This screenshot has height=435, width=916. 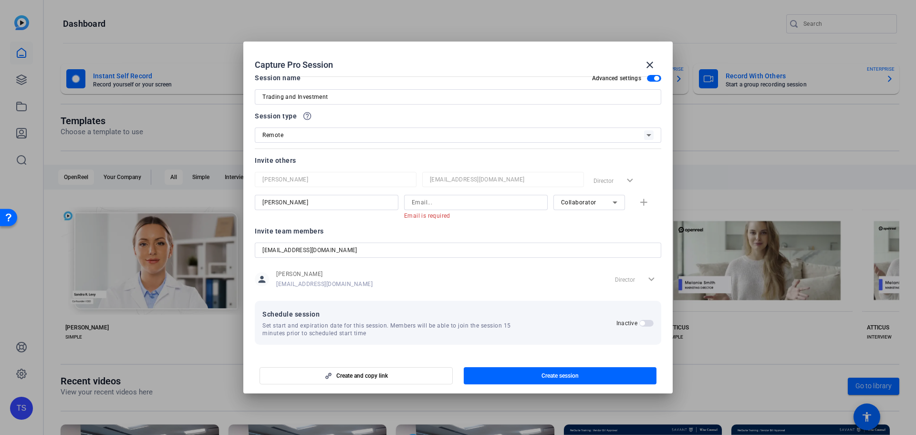 What do you see at coordinates (262, 279) in the screenshot?
I see `mat-icon: person` at bounding box center [262, 279].